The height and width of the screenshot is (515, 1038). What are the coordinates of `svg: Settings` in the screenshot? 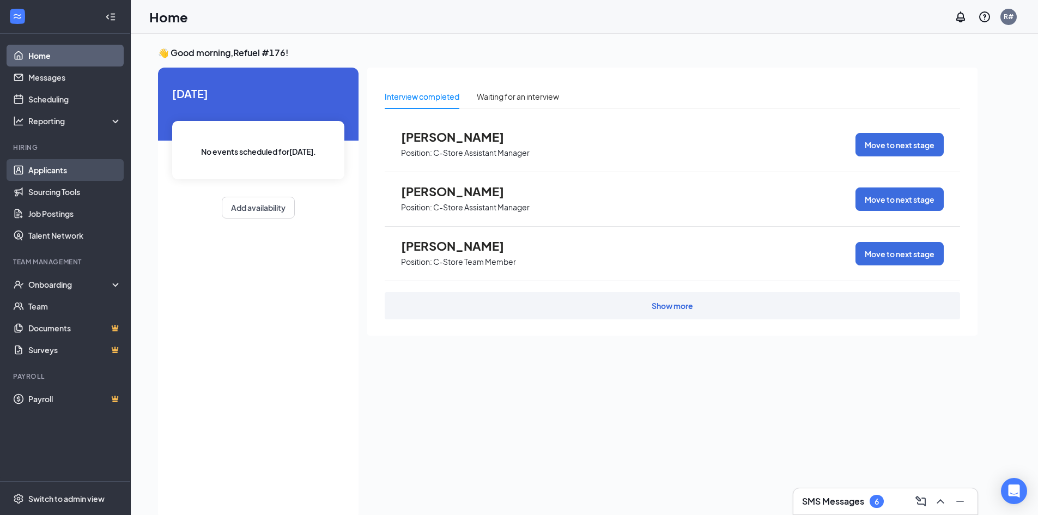 It's located at (19, 499).